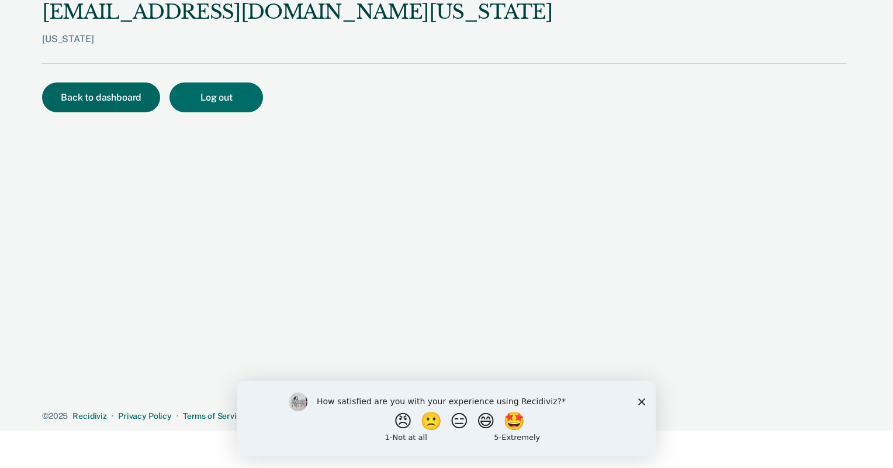 Image resolution: width=893 pixels, height=468 pixels. What do you see at coordinates (55, 416) in the screenshot?
I see `span: © 2025` at bounding box center [55, 416].